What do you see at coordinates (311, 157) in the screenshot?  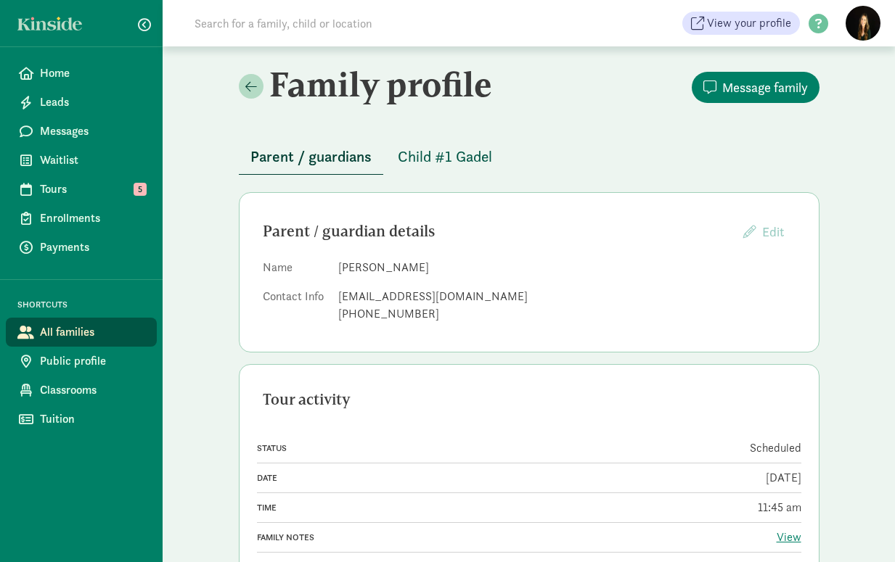 I see `span: Parent / guardians` at bounding box center [311, 157].